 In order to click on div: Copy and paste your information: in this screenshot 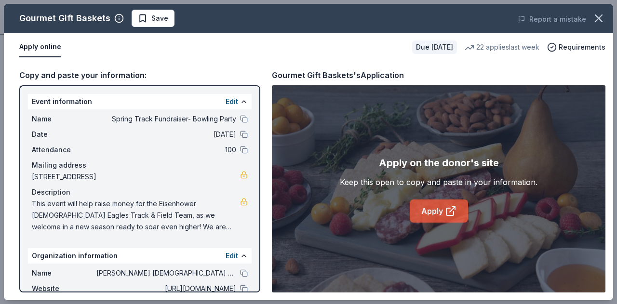, I will do `click(140, 75)`.